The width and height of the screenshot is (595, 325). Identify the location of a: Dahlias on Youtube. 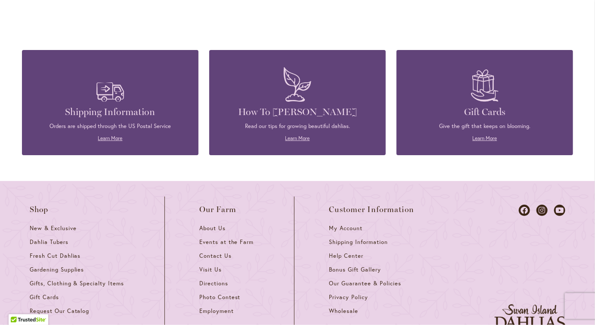
(560, 210).